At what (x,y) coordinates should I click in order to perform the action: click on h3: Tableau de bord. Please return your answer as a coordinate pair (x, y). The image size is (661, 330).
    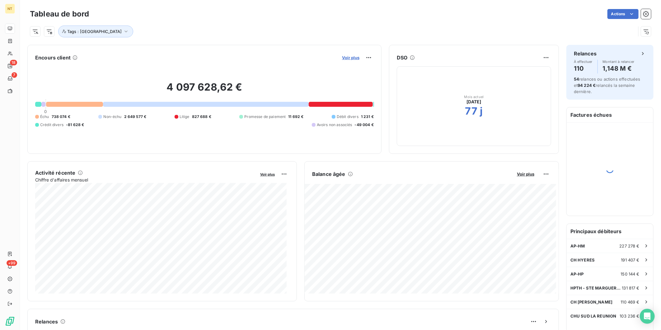
    Looking at the image, I should click on (59, 14).